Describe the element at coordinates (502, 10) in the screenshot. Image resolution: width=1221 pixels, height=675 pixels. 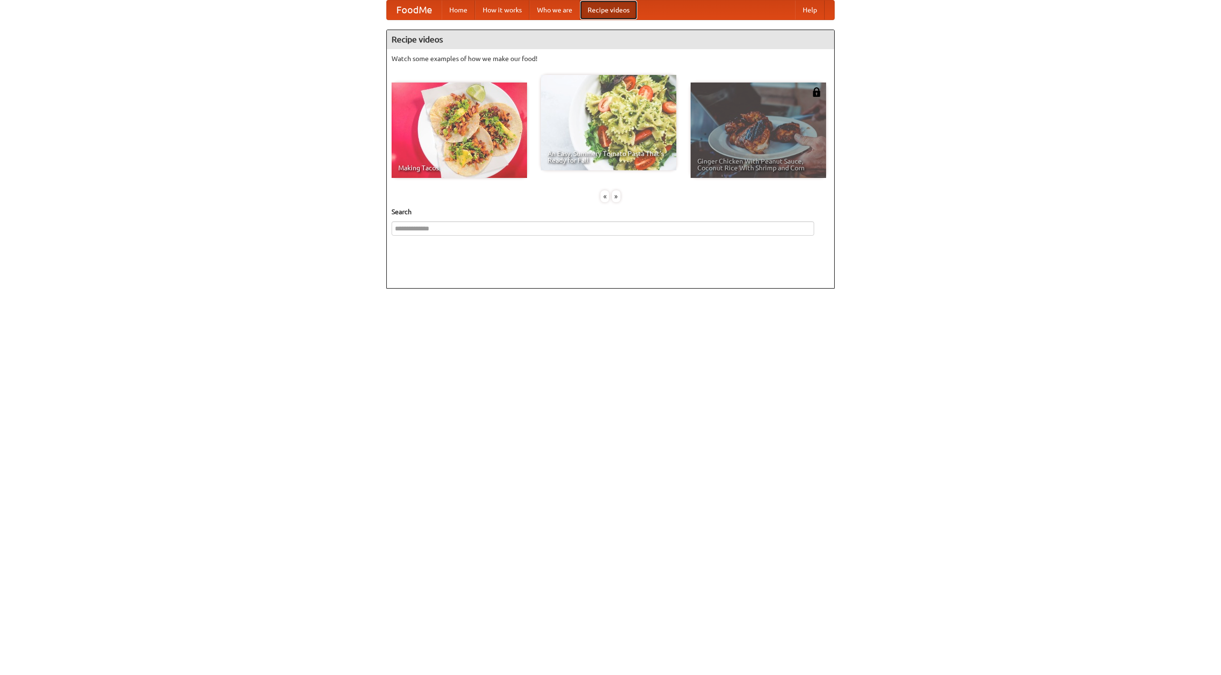
I see `a: How it works` at that location.